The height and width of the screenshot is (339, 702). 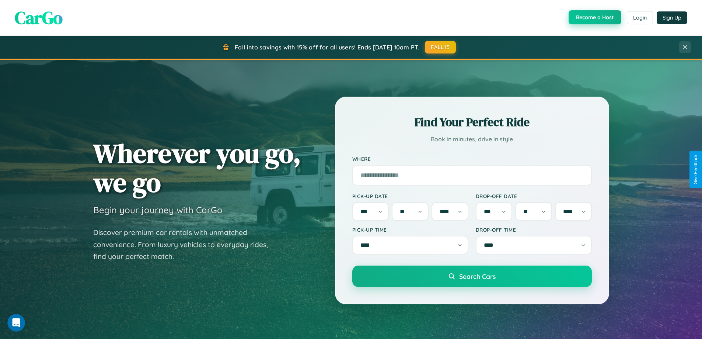 I want to click on div: Give Feedback, so click(x=696, y=169).